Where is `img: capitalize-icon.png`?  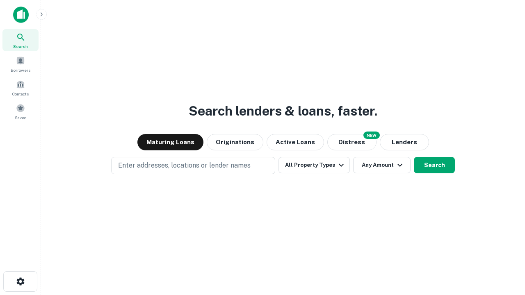 img: capitalize-icon.png is located at coordinates (21, 15).